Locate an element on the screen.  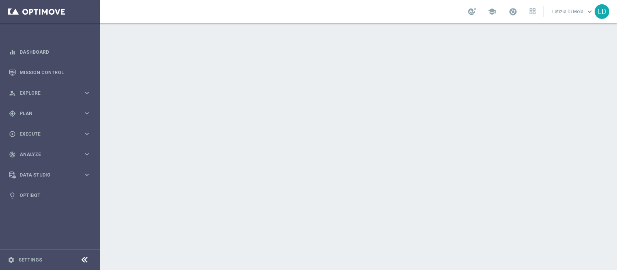
button: gps_fixed Plan keyboard_arrow_right is located at coordinates (50, 113).